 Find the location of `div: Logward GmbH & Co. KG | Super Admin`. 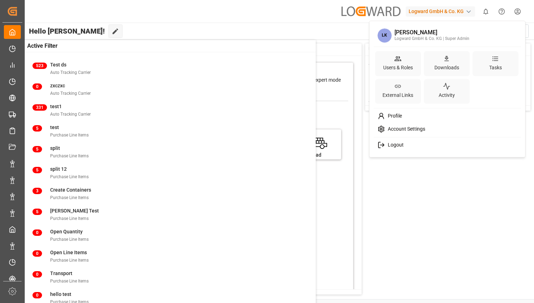

div: Logward GmbH & Co. KG | Super Admin is located at coordinates (432, 39).